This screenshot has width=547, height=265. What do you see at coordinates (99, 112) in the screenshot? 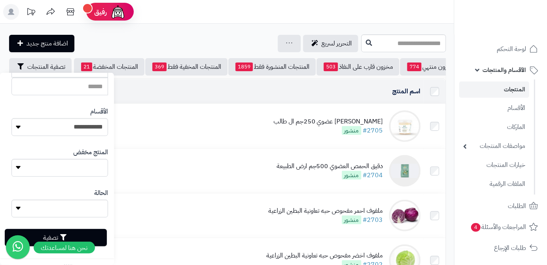
I see `label: الأقسام` at bounding box center [99, 112].